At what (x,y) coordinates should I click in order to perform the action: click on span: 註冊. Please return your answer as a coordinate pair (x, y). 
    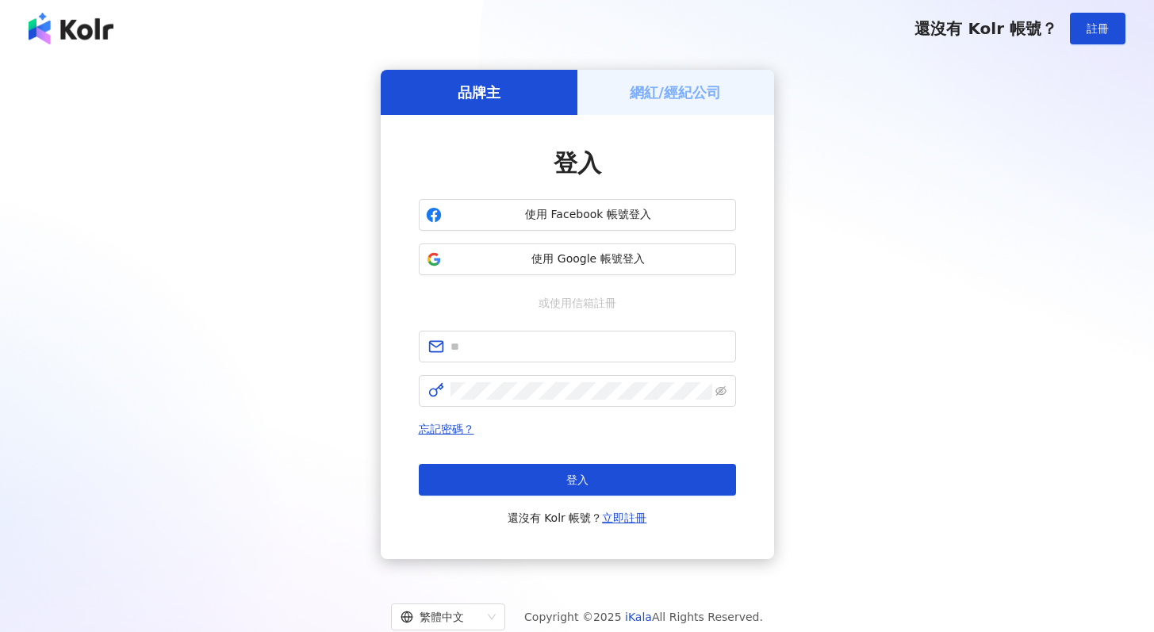
    Looking at the image, I should click on (1098, 29).